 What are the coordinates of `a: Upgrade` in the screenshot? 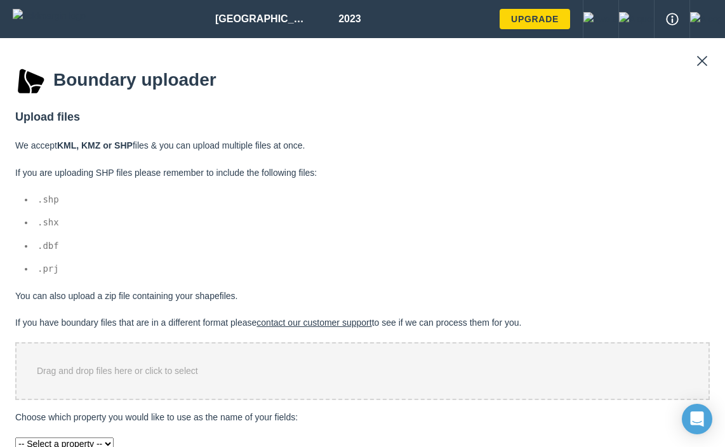 It's located at (535, 19).